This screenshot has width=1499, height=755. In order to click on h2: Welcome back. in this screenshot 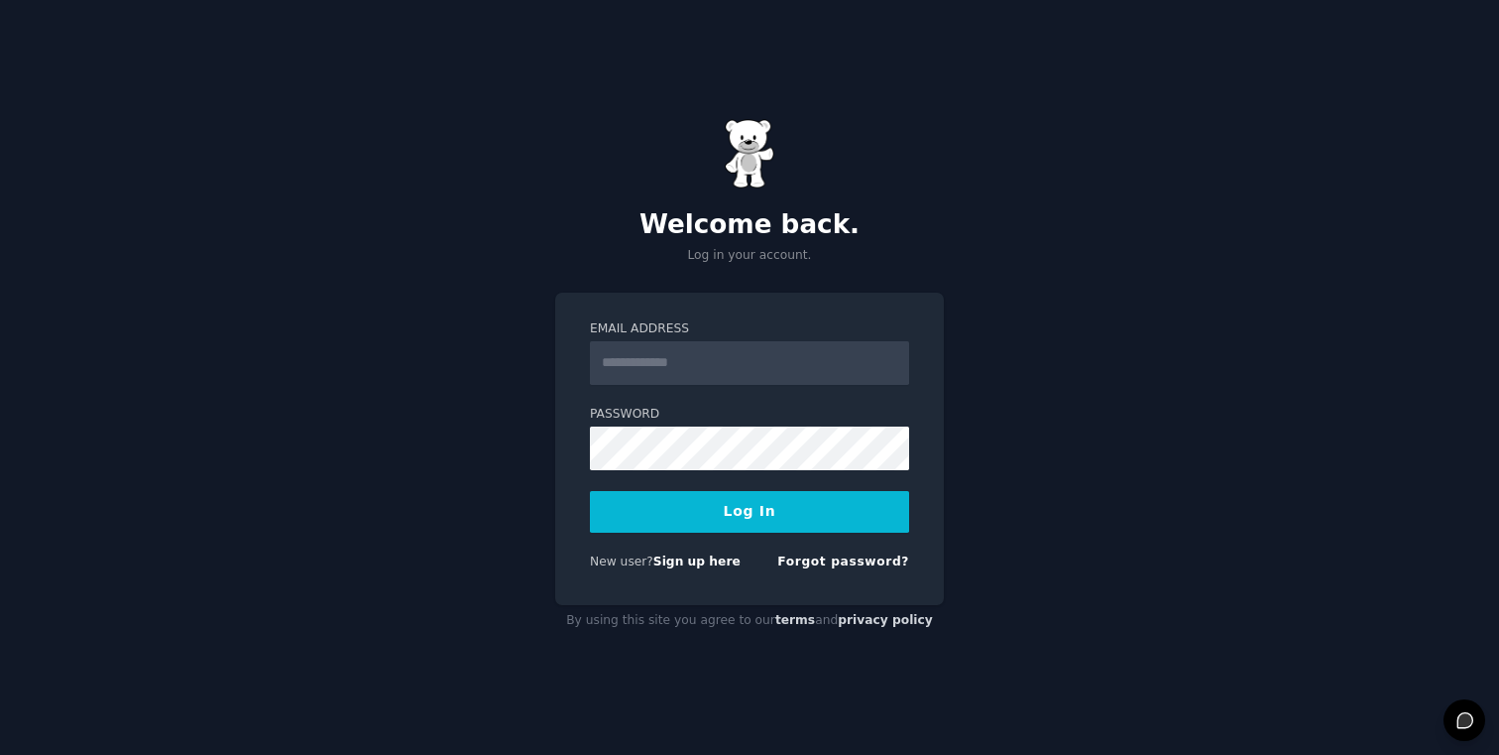, I will do `click(750, 225)`.